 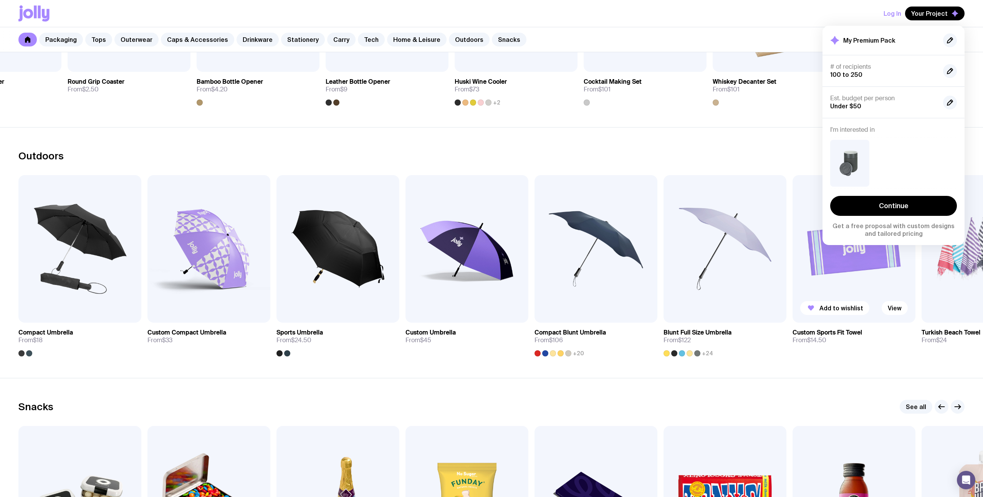 I want to click on span: Under $50, so click(x=846, y=106).